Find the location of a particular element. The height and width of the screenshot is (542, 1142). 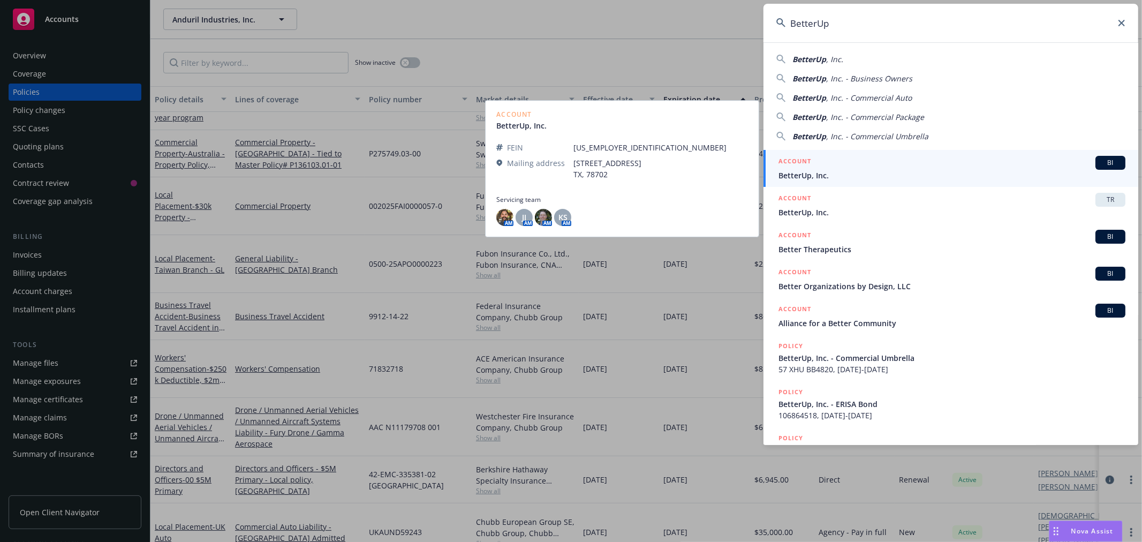

span: BetterUp, Inc. - Workers' Compensation is located at coordinates (952, 450).